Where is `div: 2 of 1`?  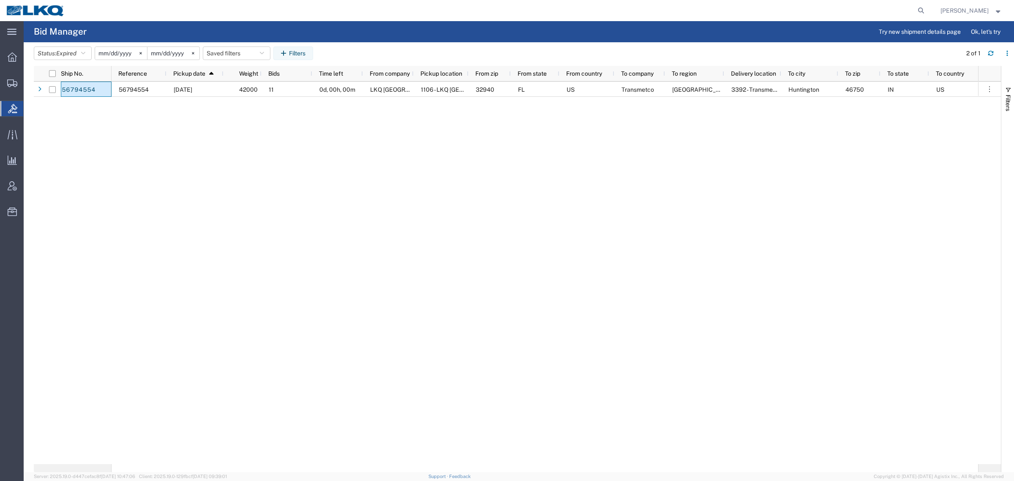
div: 2 of 1 is located at coordinates (973, 53).